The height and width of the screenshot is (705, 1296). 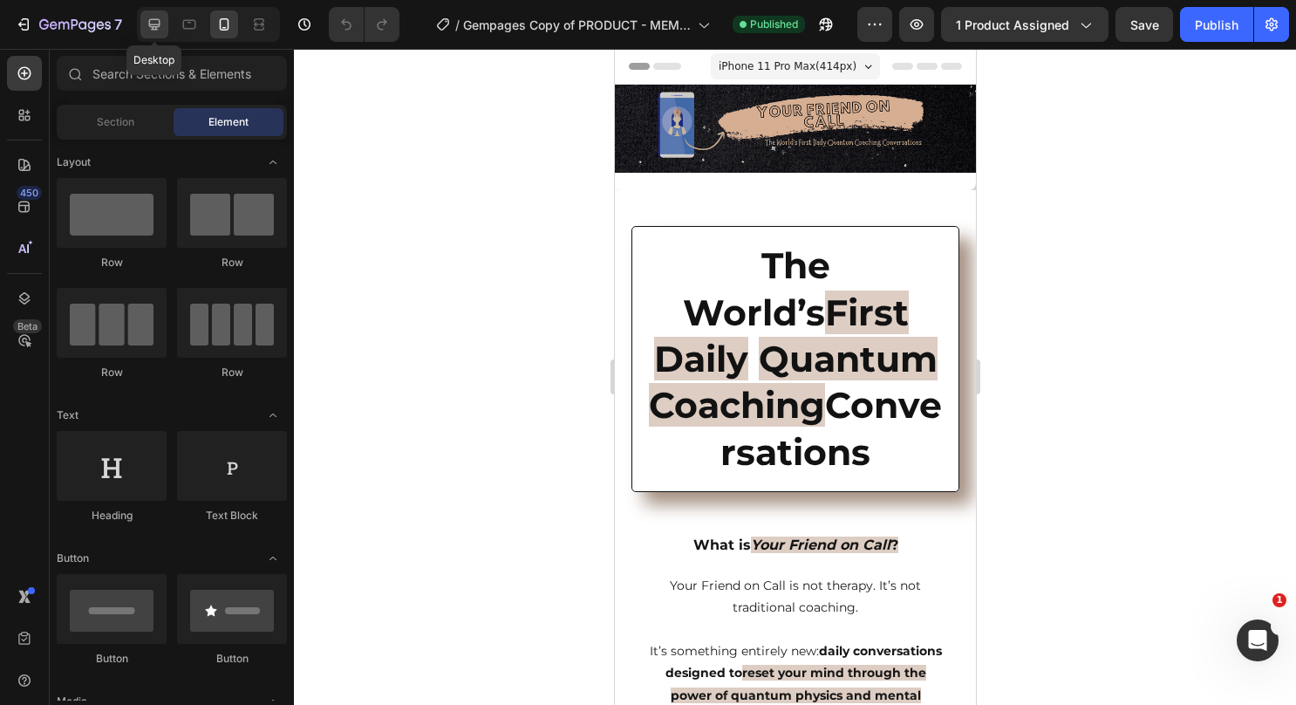 What do you see at coordinates (364, 24) in the screenshot?
I see `div: Undo/Redo` at bounding box center [364, 24].